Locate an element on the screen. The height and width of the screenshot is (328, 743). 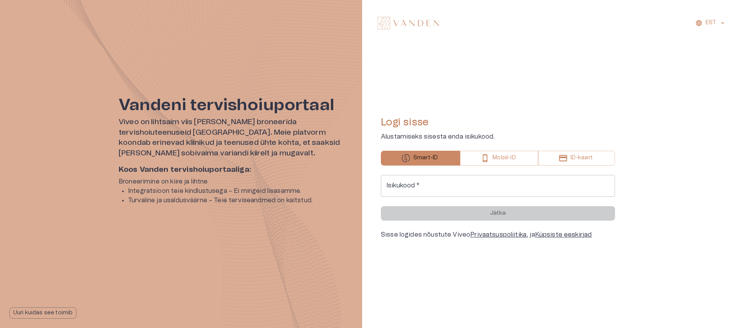
p: EST is located at coordinates (710, 23).